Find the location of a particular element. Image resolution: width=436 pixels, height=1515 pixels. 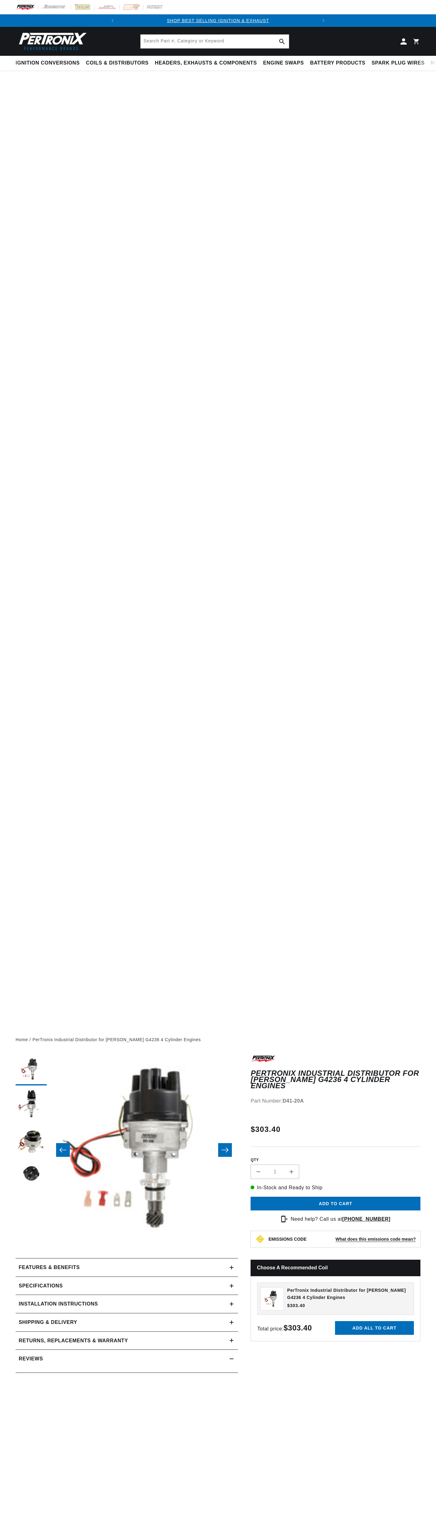

span: Spark Plug Wires is located at coordinates (398, 63).